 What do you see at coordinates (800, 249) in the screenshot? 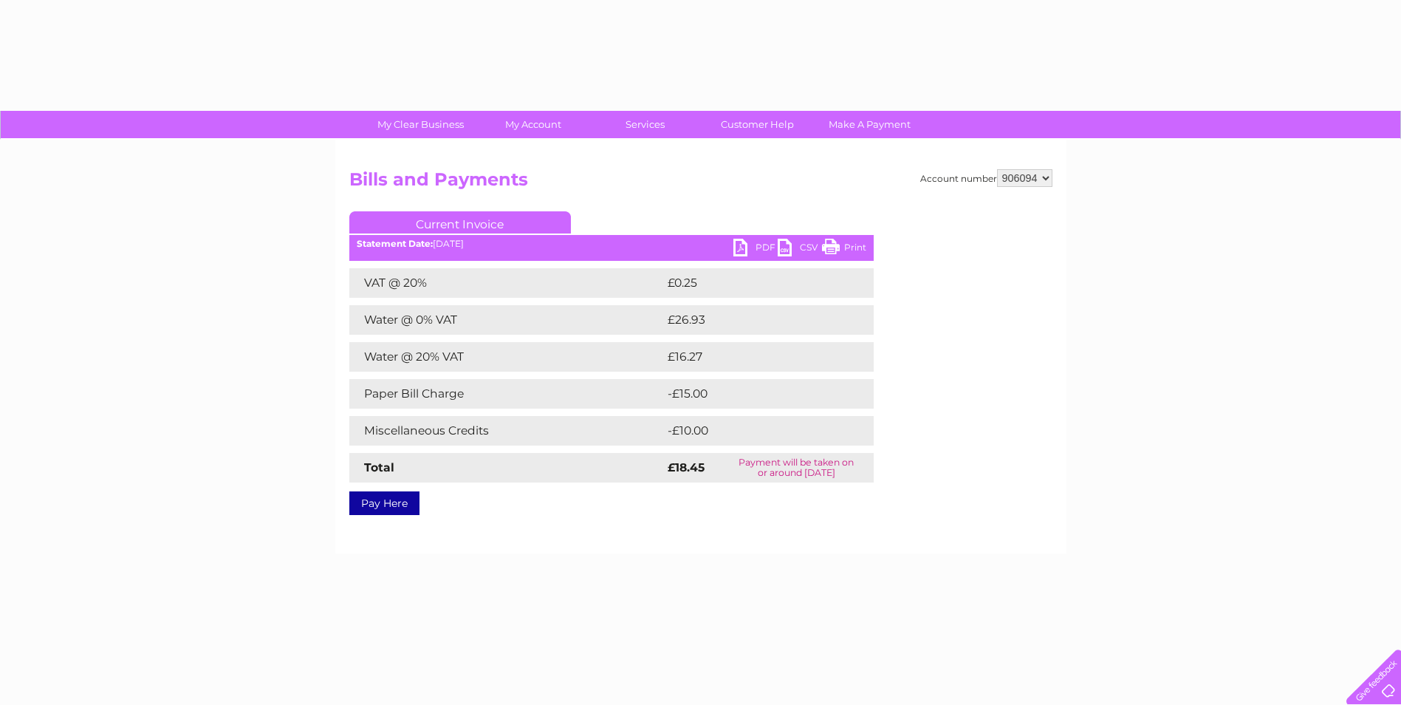
I see `a: CSV` at bounding box center [800, 249].